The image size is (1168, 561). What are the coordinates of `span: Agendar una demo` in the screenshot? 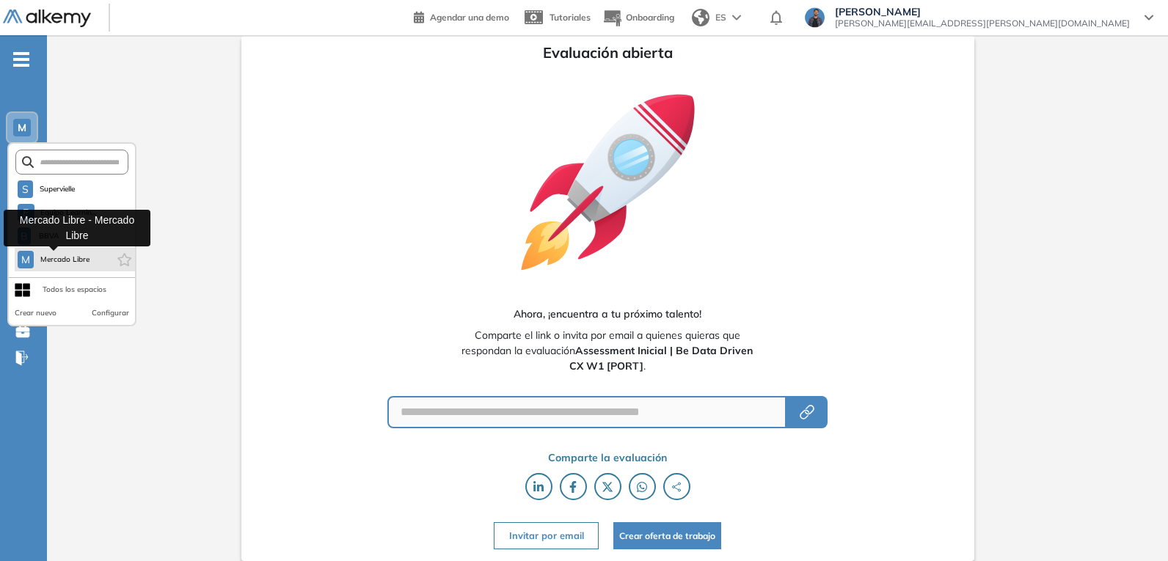 It's located at (470, 17).